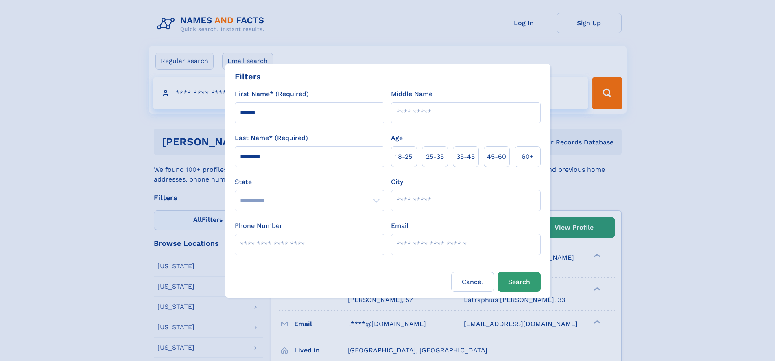 This screenshot has height=361, width=775. I want to click on button: Search, so click(519, 282).